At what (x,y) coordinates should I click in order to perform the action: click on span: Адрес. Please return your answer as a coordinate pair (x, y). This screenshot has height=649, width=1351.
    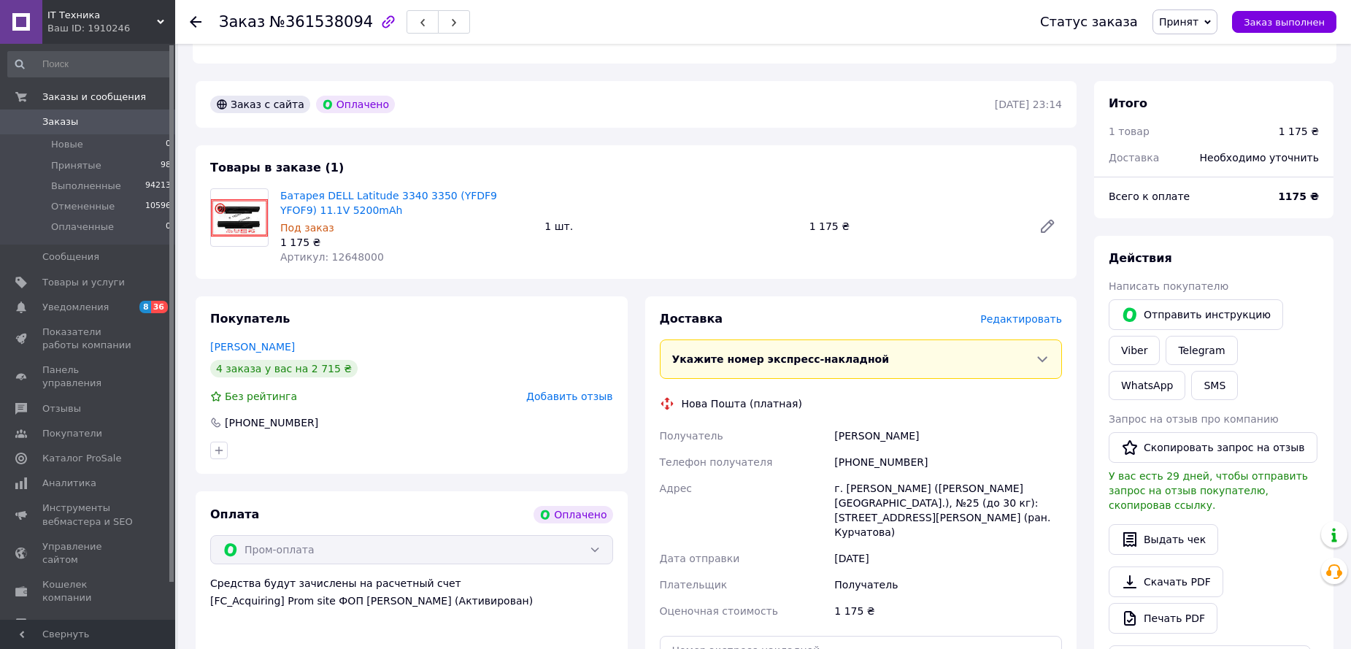
    Looking at the image, I should click on (676, 488).